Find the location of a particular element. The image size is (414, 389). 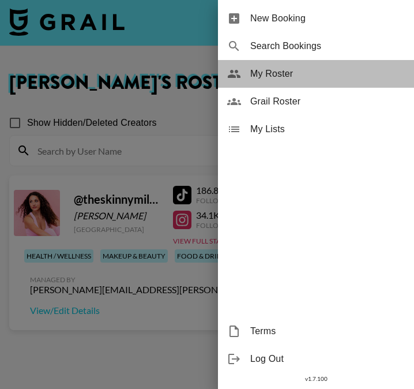

div: v 1.7.100 is located at coordinates (316, 378).